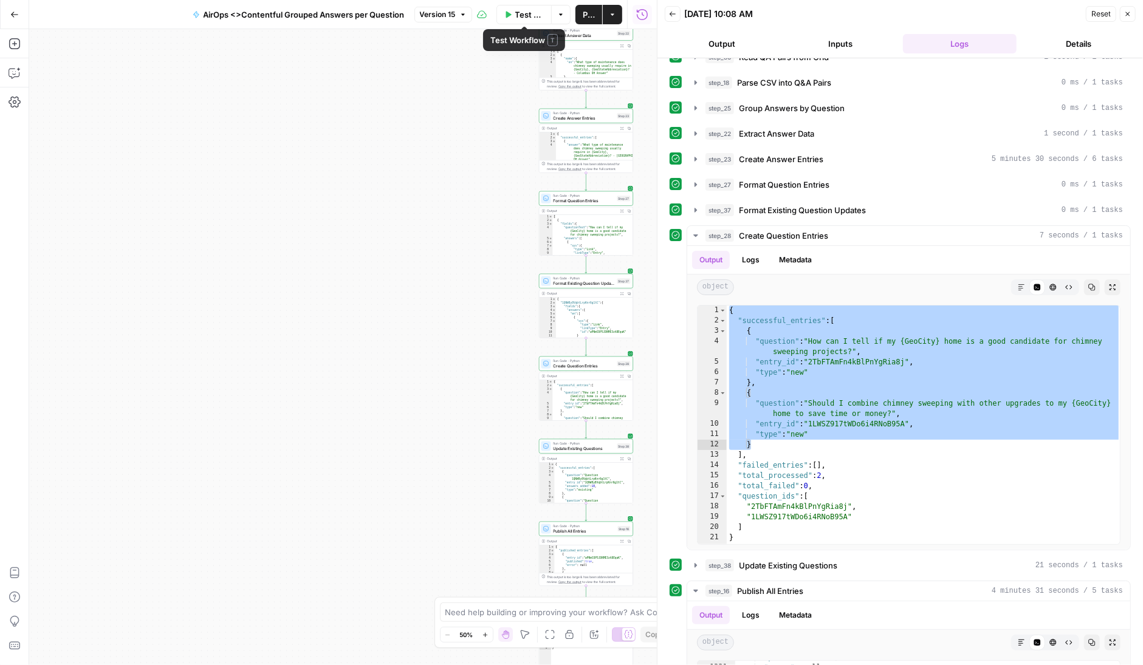  Describe the element at coordinates (715, 643) in the screenshot. I see `span: object` at that location.